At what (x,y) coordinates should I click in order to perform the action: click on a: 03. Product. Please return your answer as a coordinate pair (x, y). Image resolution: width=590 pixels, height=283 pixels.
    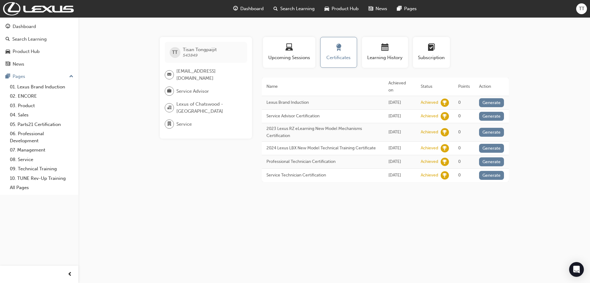
    Looking at the image, I should click on (42, 105).